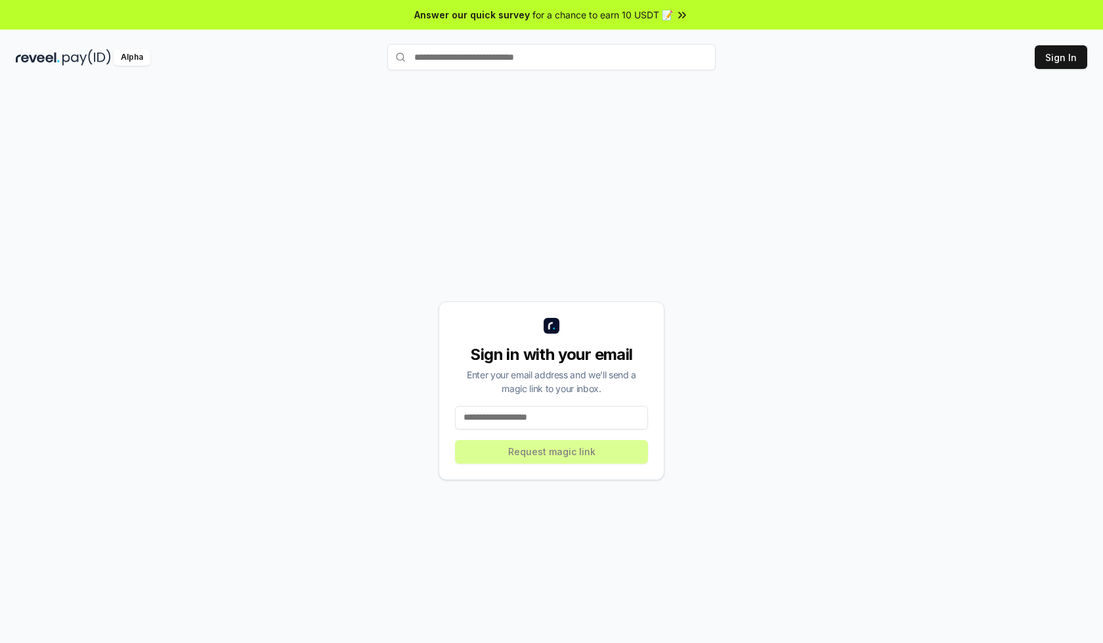 The image size is (1103, 643). I want to click on img: reveel_dark, so click(37, 57).